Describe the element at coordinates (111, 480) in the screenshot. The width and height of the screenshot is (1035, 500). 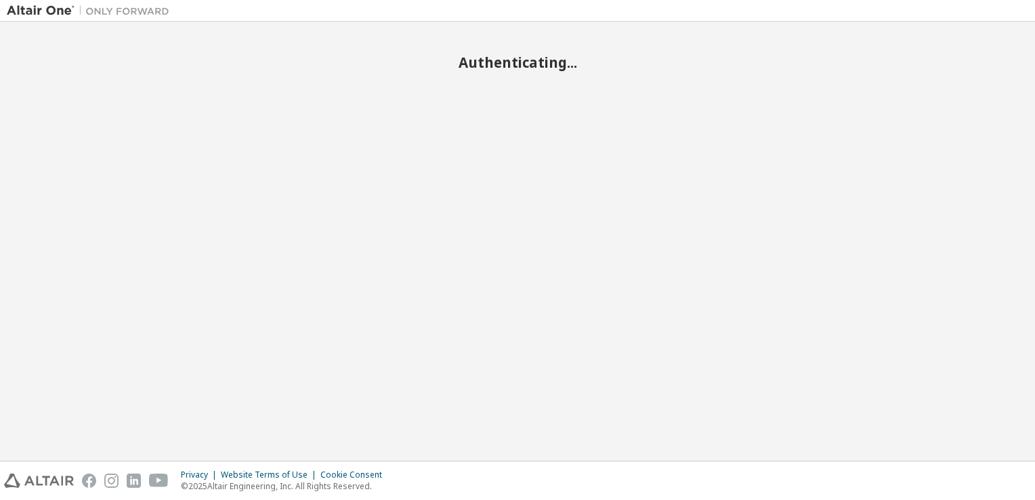
I see `img: instagram.svg` at that location.